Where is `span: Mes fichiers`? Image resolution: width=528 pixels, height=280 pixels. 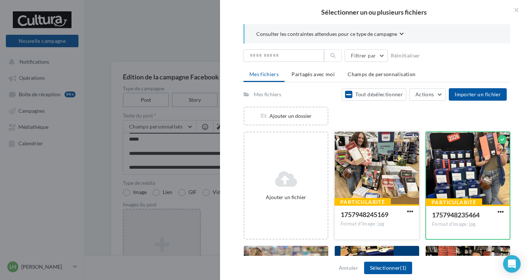 span: Mes fichiers is located at coordinates (264, 74).